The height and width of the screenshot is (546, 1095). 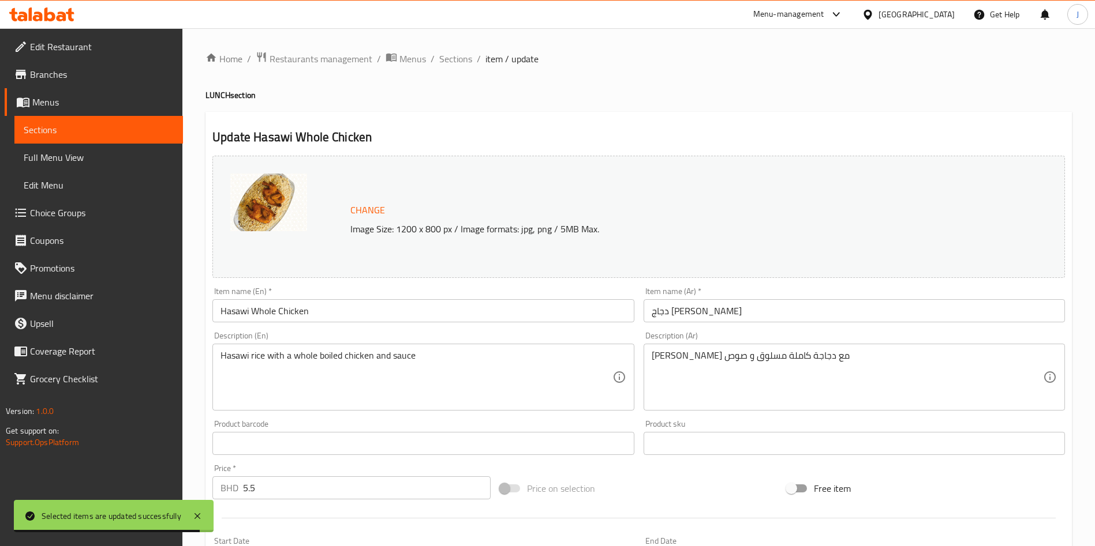 What do you see at coordinates (93, 74) in the screenshot?
I see `a: Branches` at bounding box center [93, 74].